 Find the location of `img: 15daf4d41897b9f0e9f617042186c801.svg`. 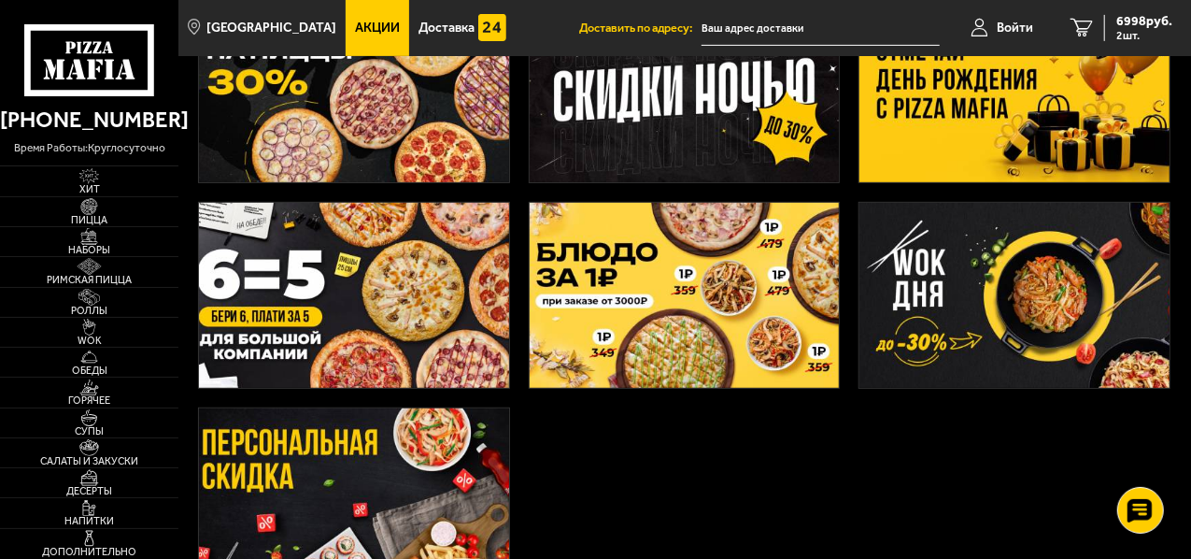

img: 15daf4d41897b9f0e9f617042186c801.svg is located at coordinates (492, 28).